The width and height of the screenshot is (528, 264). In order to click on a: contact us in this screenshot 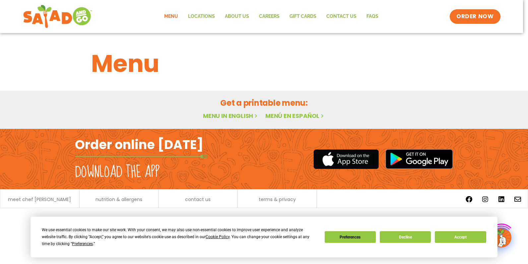, I will do `click(198, 200)`.